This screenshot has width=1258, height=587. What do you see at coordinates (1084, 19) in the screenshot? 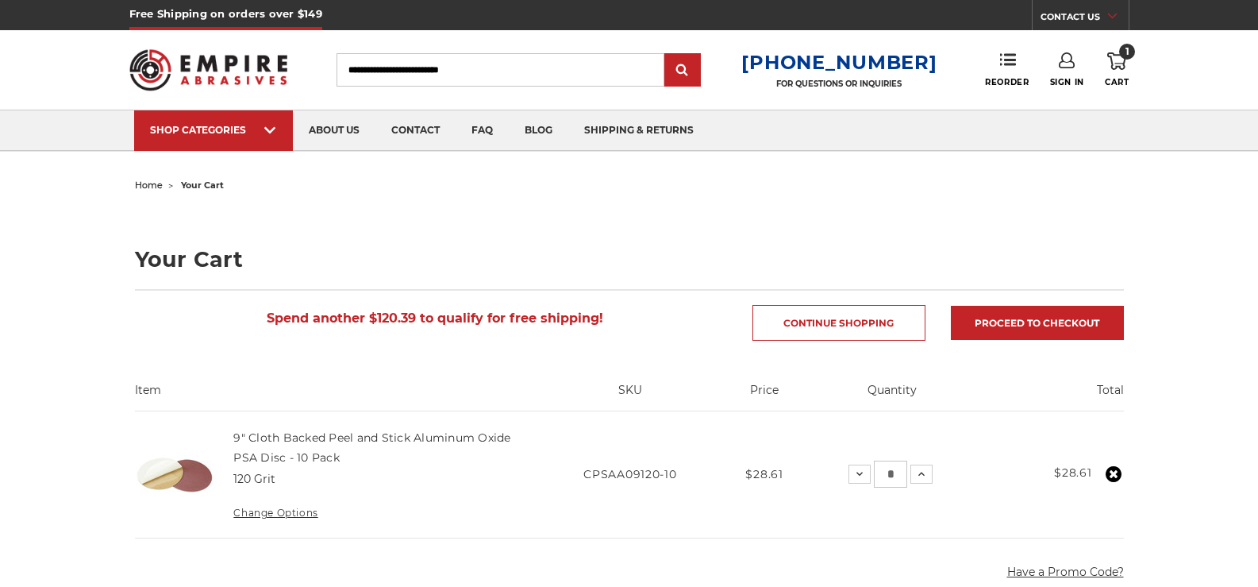
I see `a: CONTACT US` at bounding box center [1084, 19].